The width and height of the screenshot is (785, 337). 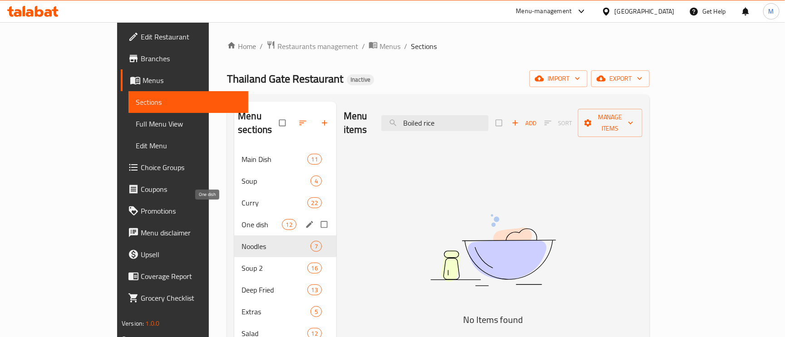 What do you see at coordinates (361, 79) in the screenshot?
I see `span: Inactive` at bounding box center [361, 79].